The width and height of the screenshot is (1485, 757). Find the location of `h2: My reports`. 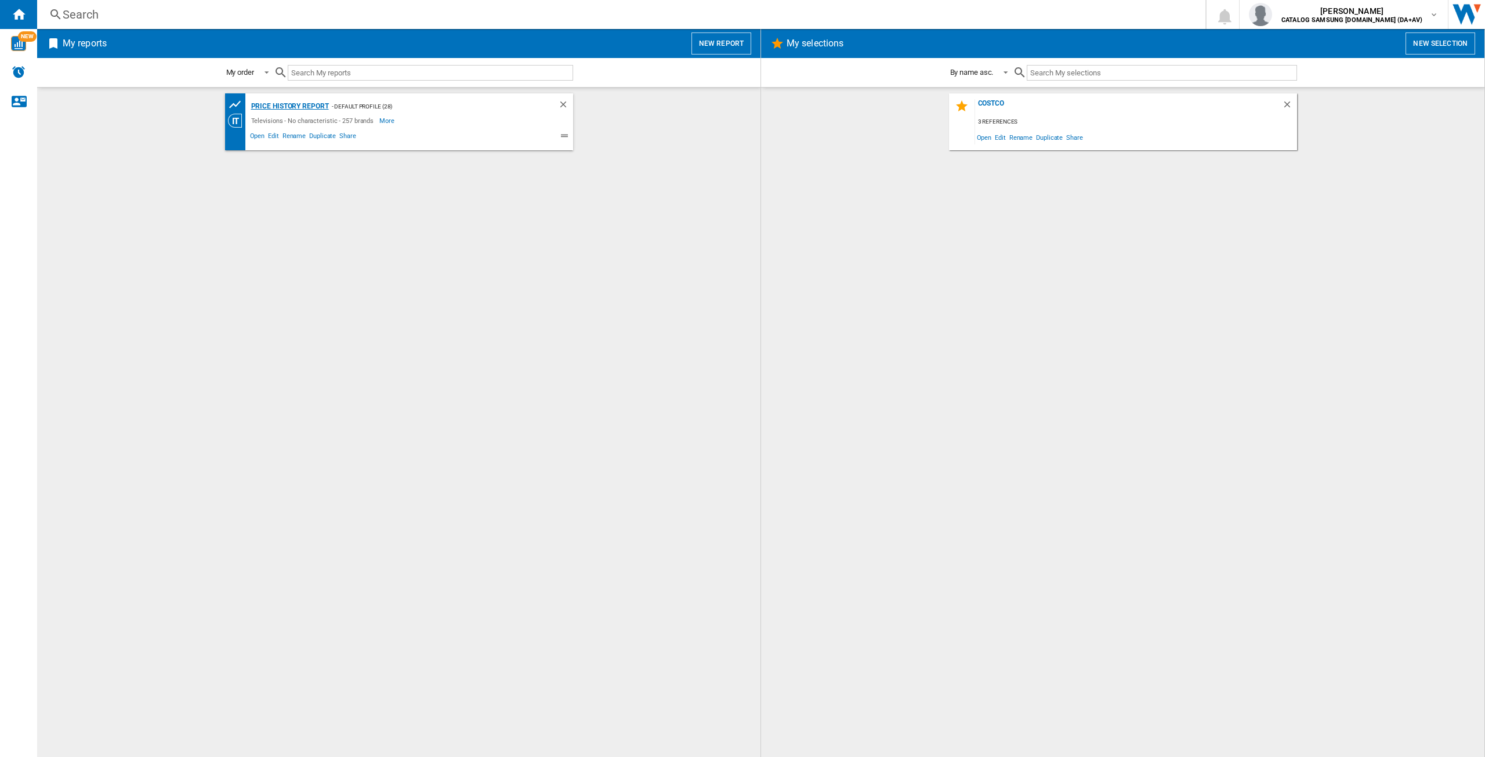

h2: My reports is located at coordinates (85, 44).